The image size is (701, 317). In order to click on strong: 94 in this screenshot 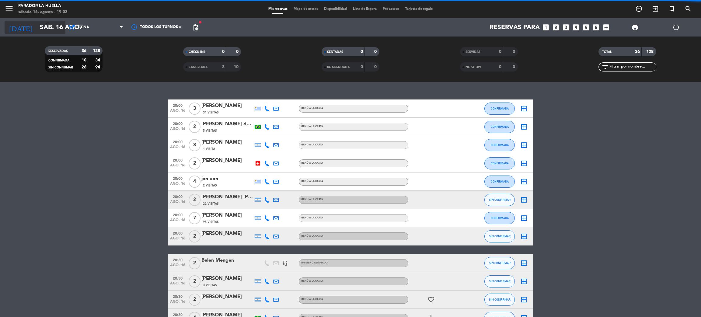, I will do `click(98, 67)`.